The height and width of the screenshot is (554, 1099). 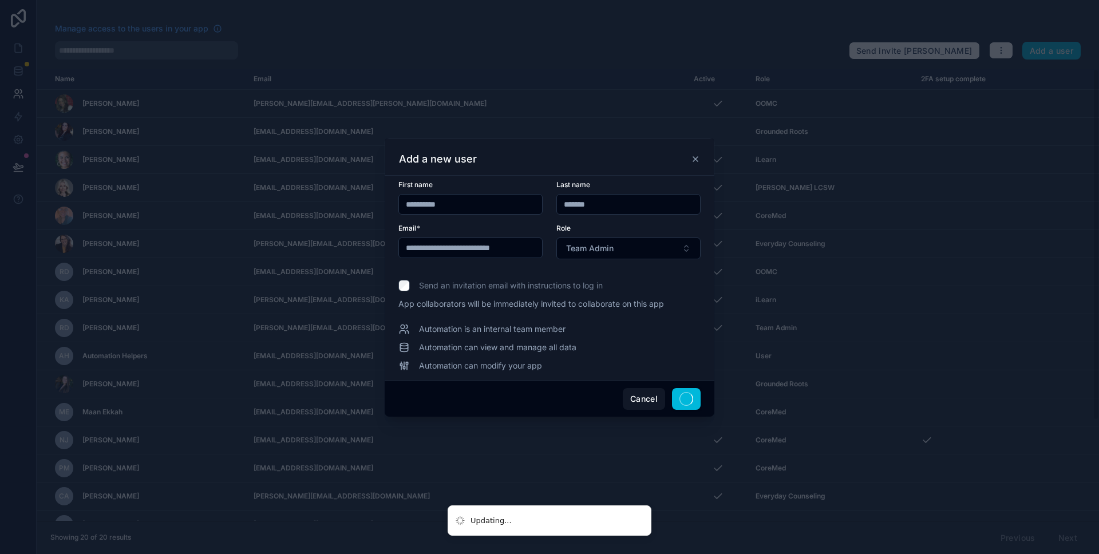 What do you see at coordinates (511, 286) in the screenshot?
I see `span: Send an invitation email with instructions to log in` at bounding box center [511, 286].